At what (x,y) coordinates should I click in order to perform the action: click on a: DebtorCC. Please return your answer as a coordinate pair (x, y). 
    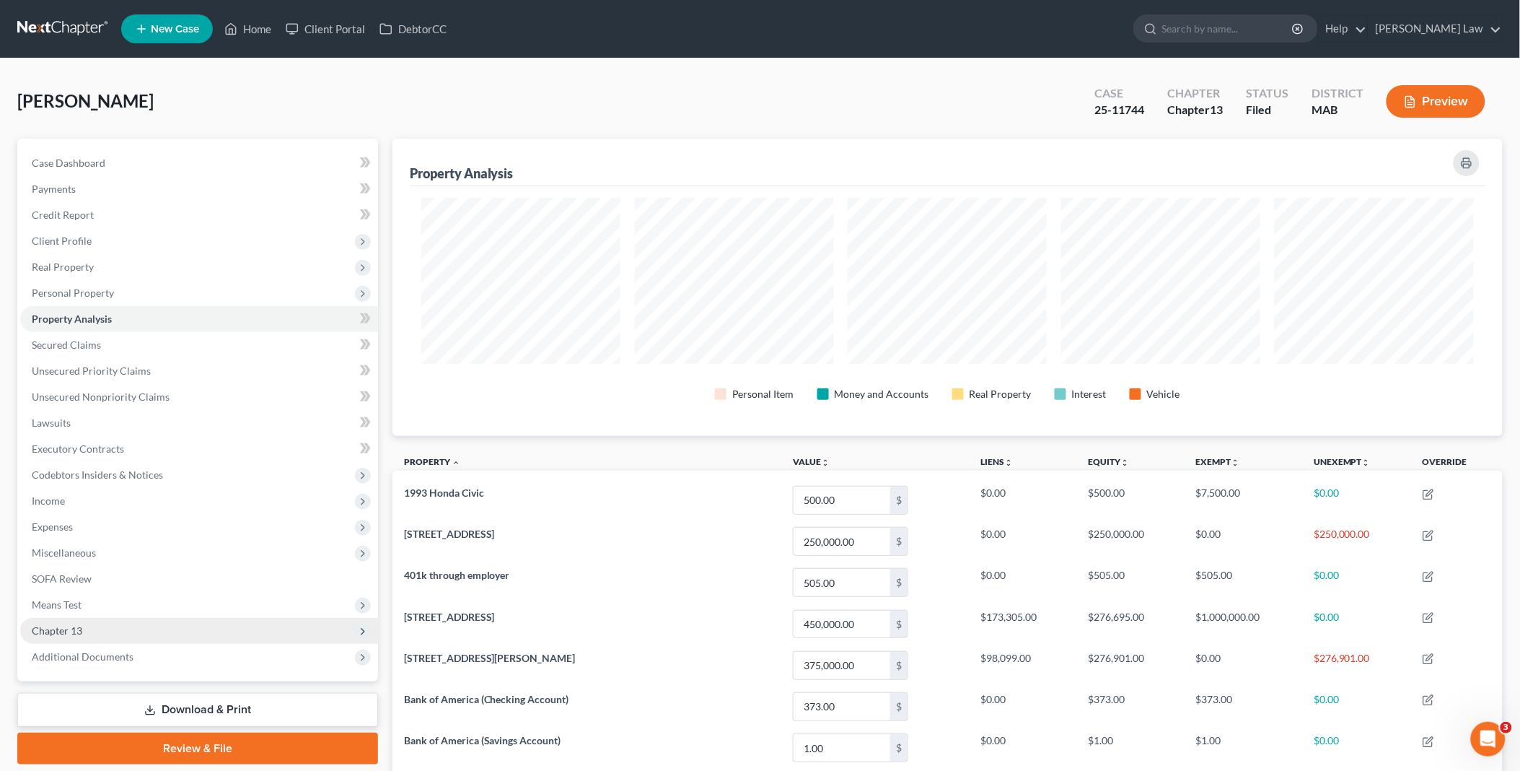
    Looking at the image, I should click on (413, 29).